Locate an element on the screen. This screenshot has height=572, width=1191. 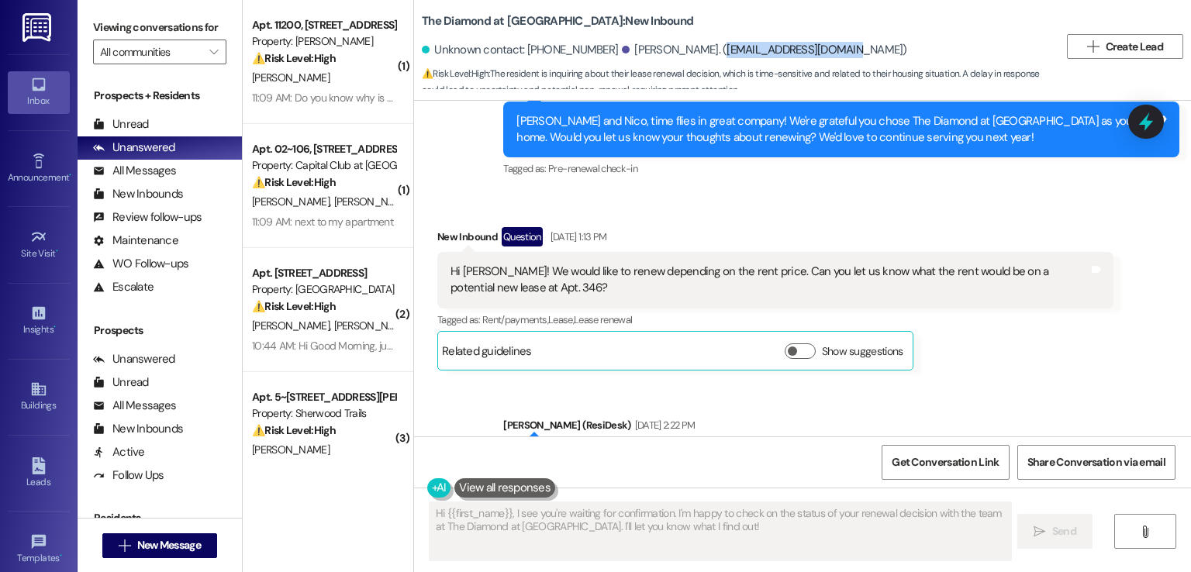
span: Create Lead is located at coordinates (1134, 47).